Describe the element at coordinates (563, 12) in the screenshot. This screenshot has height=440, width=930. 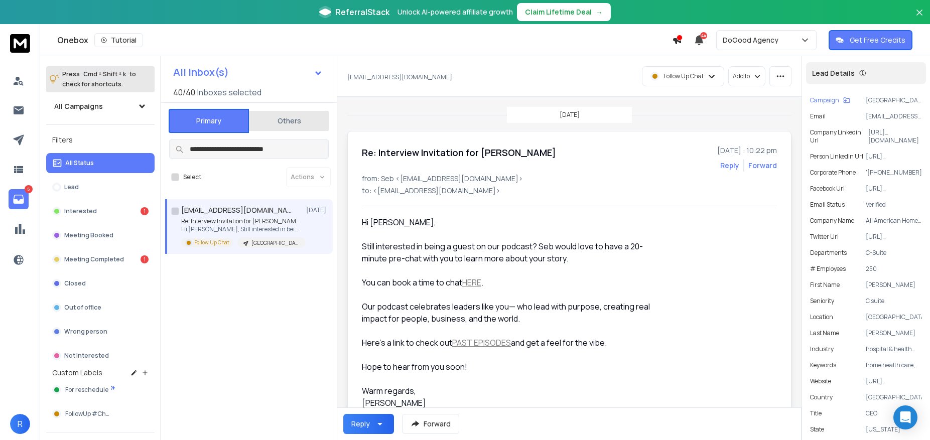
I see `button: Claim Lifetime Deal→` at that location.